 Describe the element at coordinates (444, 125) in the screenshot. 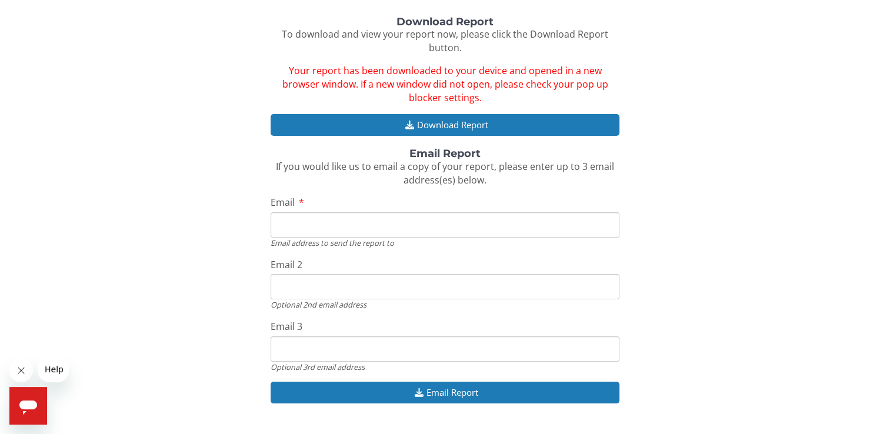

I see `button: Download Report` at that location.